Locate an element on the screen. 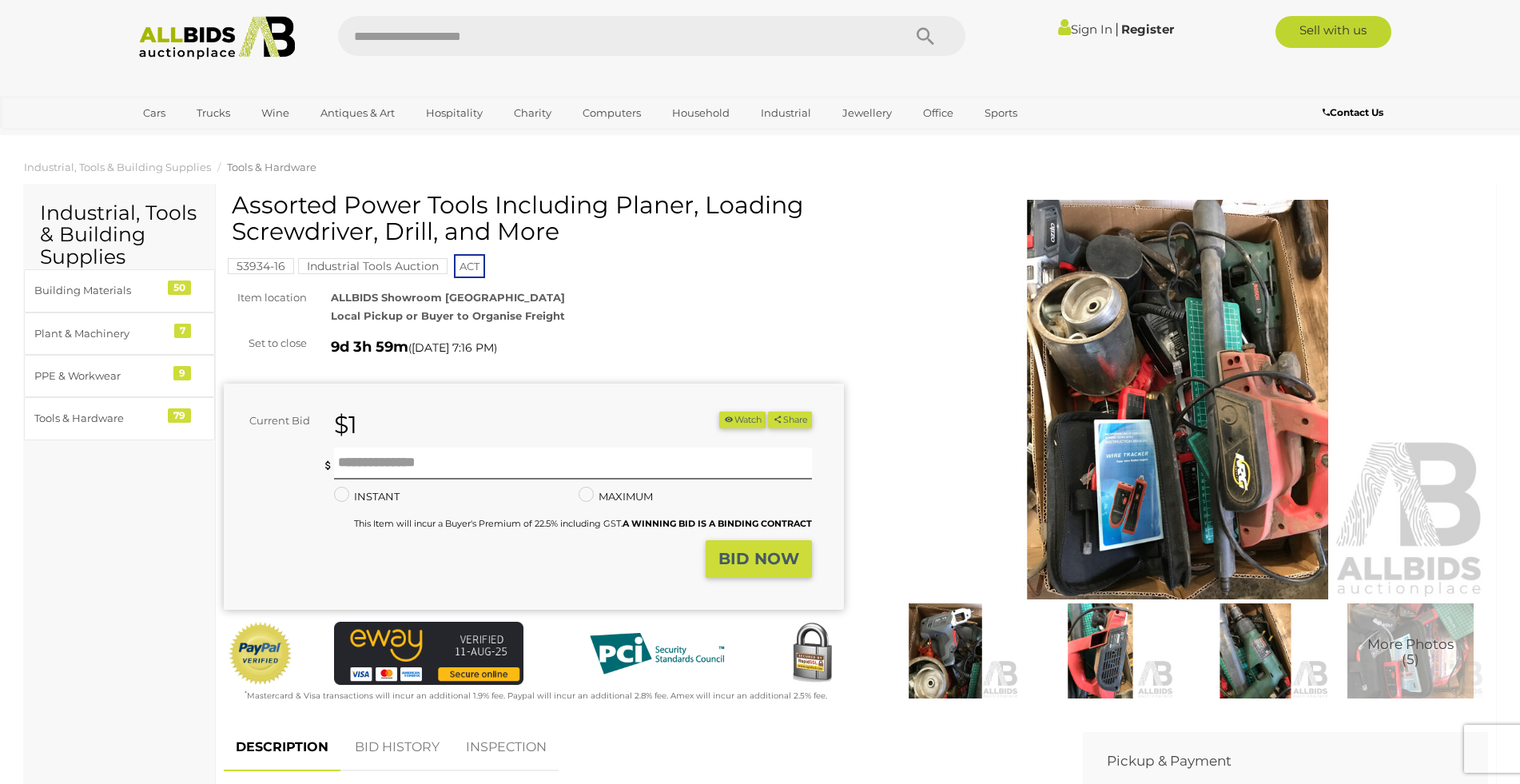 The width and height of the screenshot is (1520, 784). a: 53934-16 is located at coordinates (260, 266).